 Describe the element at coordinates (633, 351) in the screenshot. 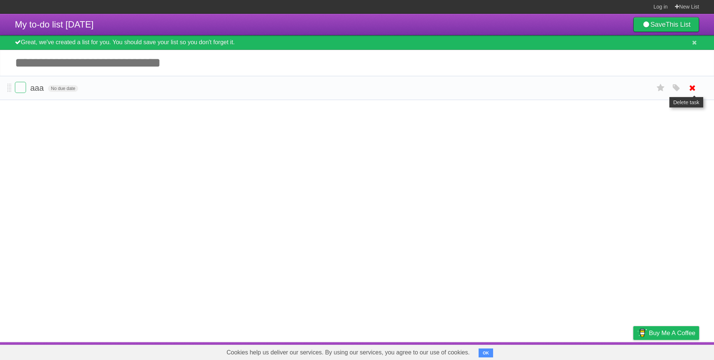

I see `a: Privacy` at that location.